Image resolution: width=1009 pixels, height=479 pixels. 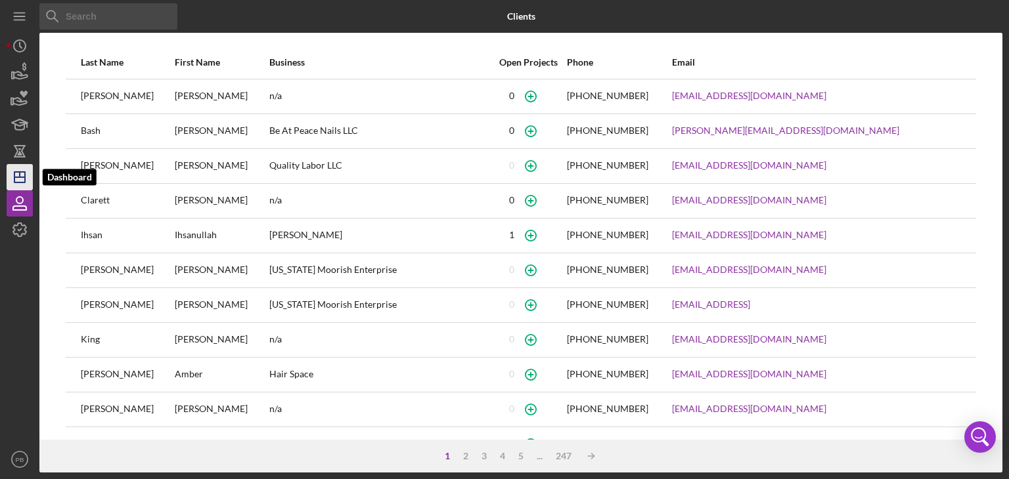 What do you see at coordinates (127, 62) in the screenshot?
I see `div: Last Name` at bounding box center [127, 62].